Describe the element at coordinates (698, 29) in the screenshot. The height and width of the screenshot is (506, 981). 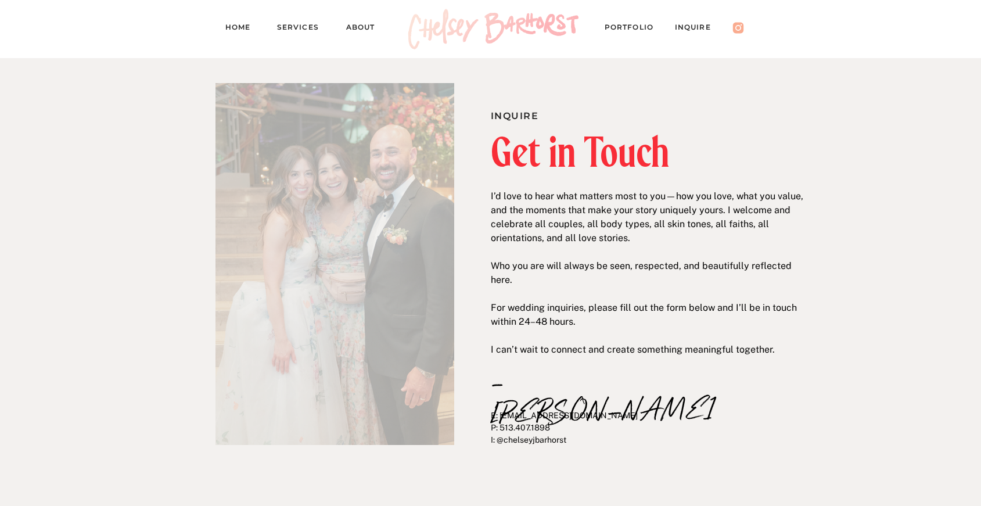
I see `a: Inquire` at that location.